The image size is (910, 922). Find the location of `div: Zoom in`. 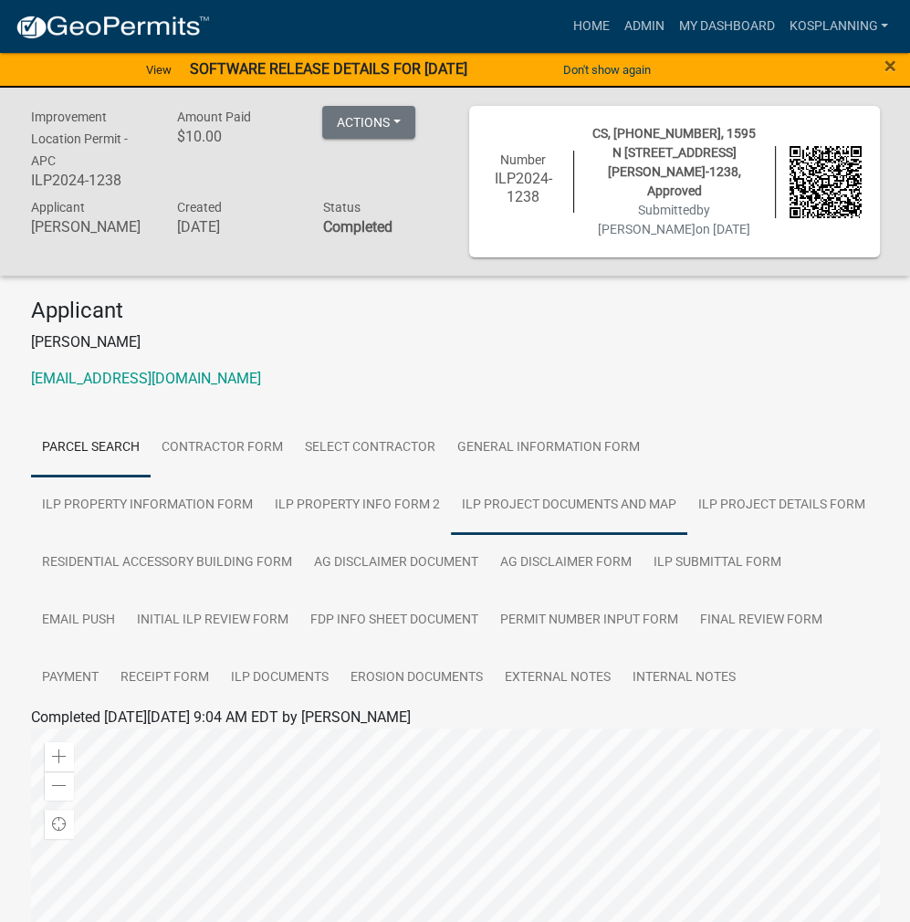

div: Zoom in is located at coordinates (59, 757).